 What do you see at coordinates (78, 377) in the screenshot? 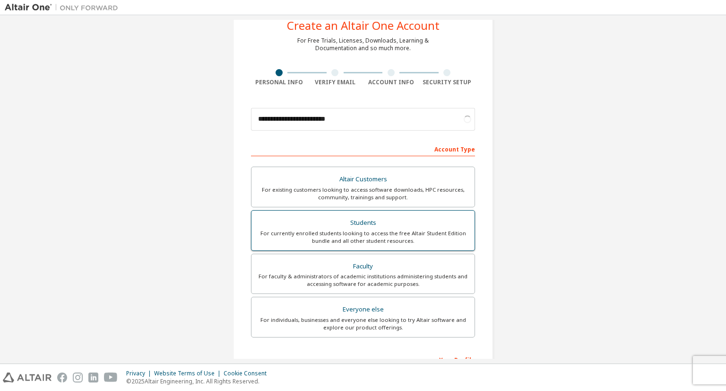
I see `img: instagram.svg` at bounding box center [78, 377].